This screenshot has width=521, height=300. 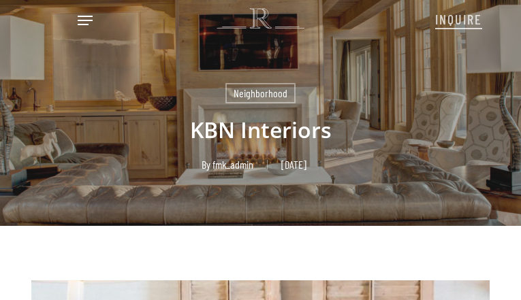 I want to click on h1: KBN Interiors, so click(x=260, y=130).